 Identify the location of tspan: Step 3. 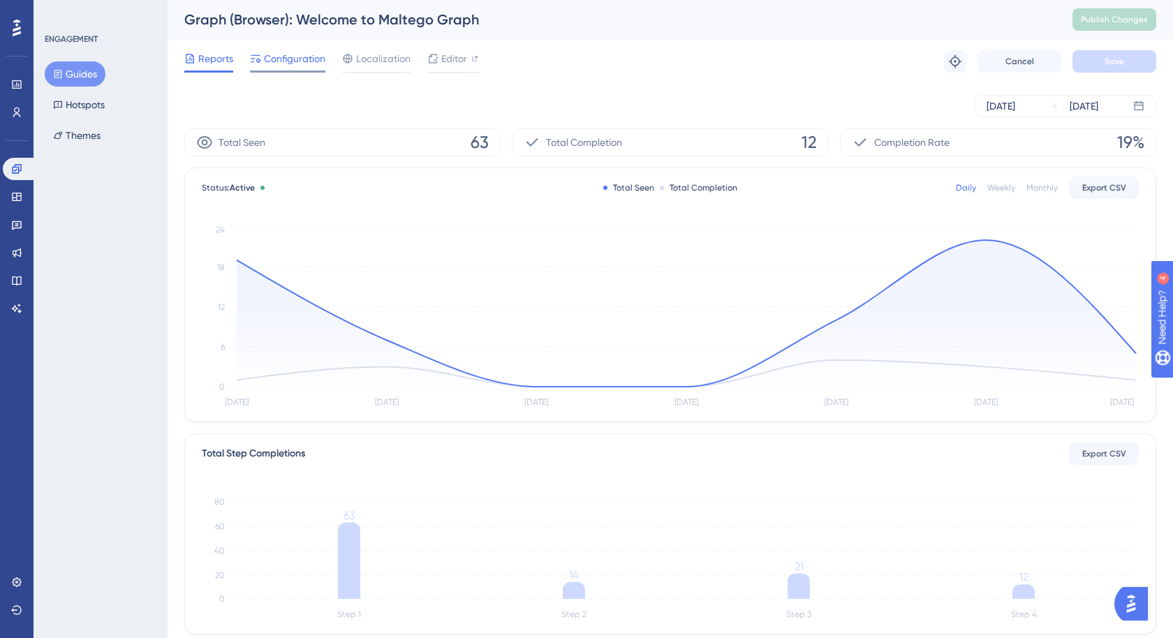
(799, 615).